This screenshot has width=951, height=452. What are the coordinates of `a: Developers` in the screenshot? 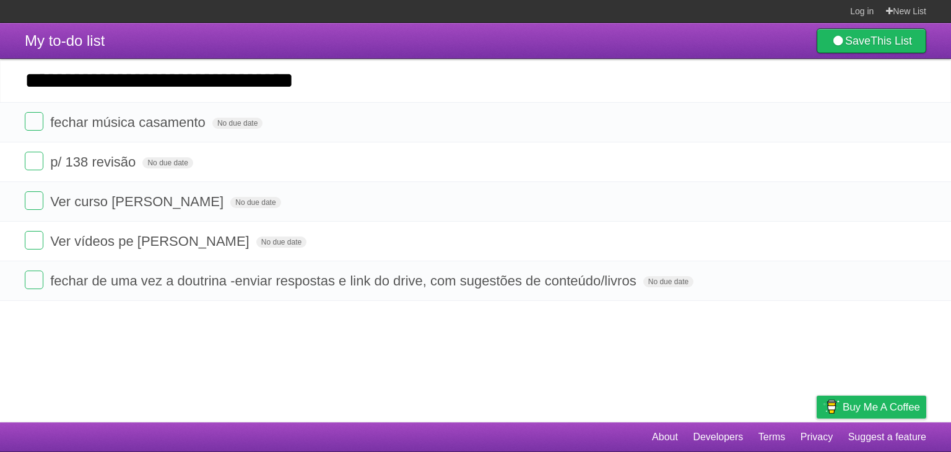 It's located at (717, 437).